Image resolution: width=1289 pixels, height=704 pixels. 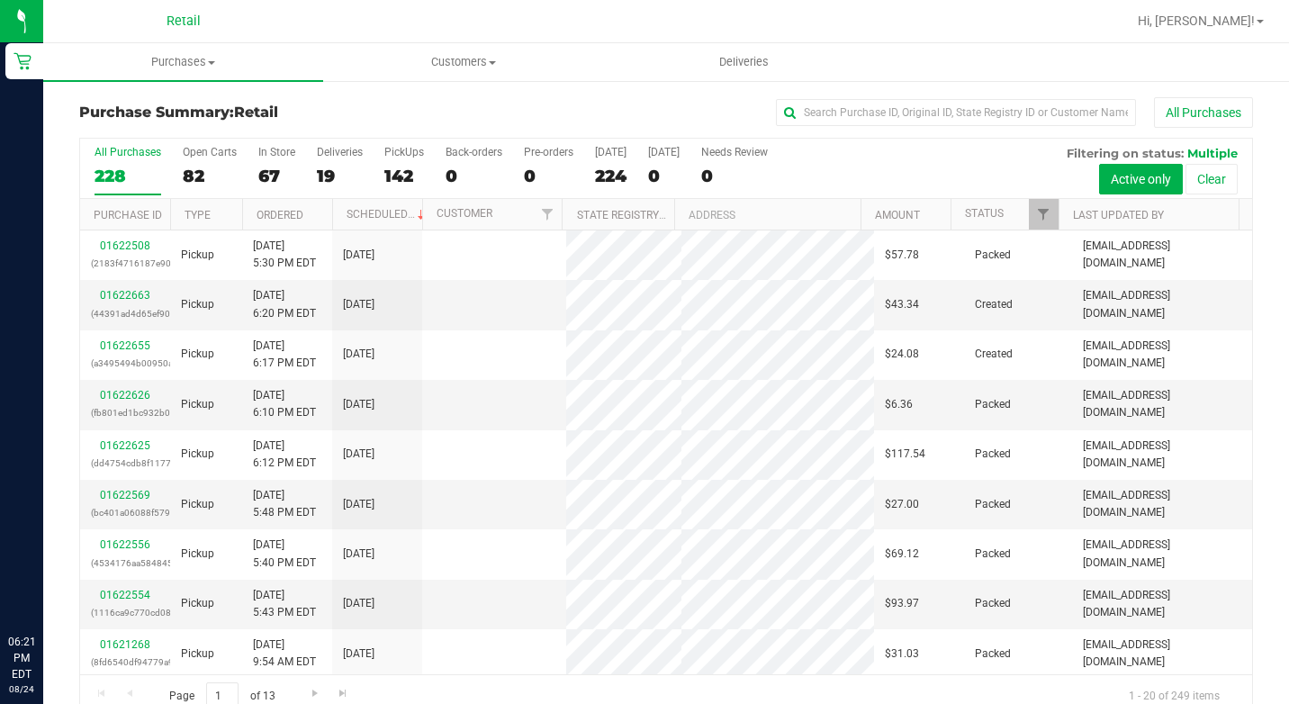 What do you see at coordinates (125, 595) in the screenshot?
I see `a: 01622554` at bounding box center [125, 595].